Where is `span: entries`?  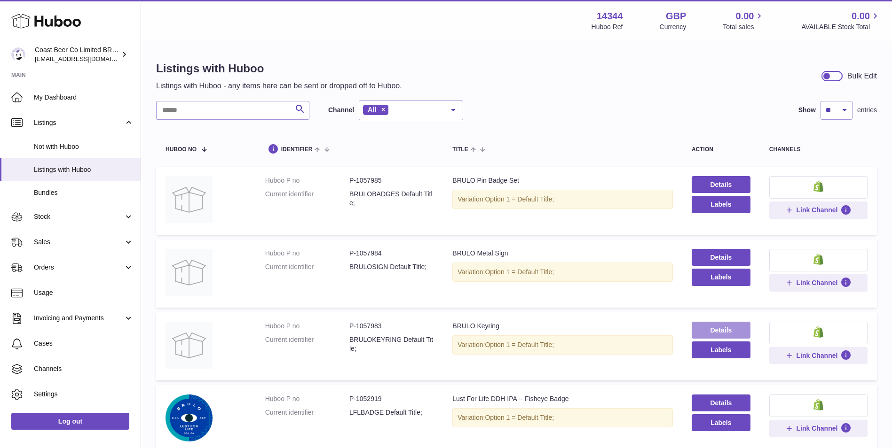 span: entries is located at coordinates (867, 110).